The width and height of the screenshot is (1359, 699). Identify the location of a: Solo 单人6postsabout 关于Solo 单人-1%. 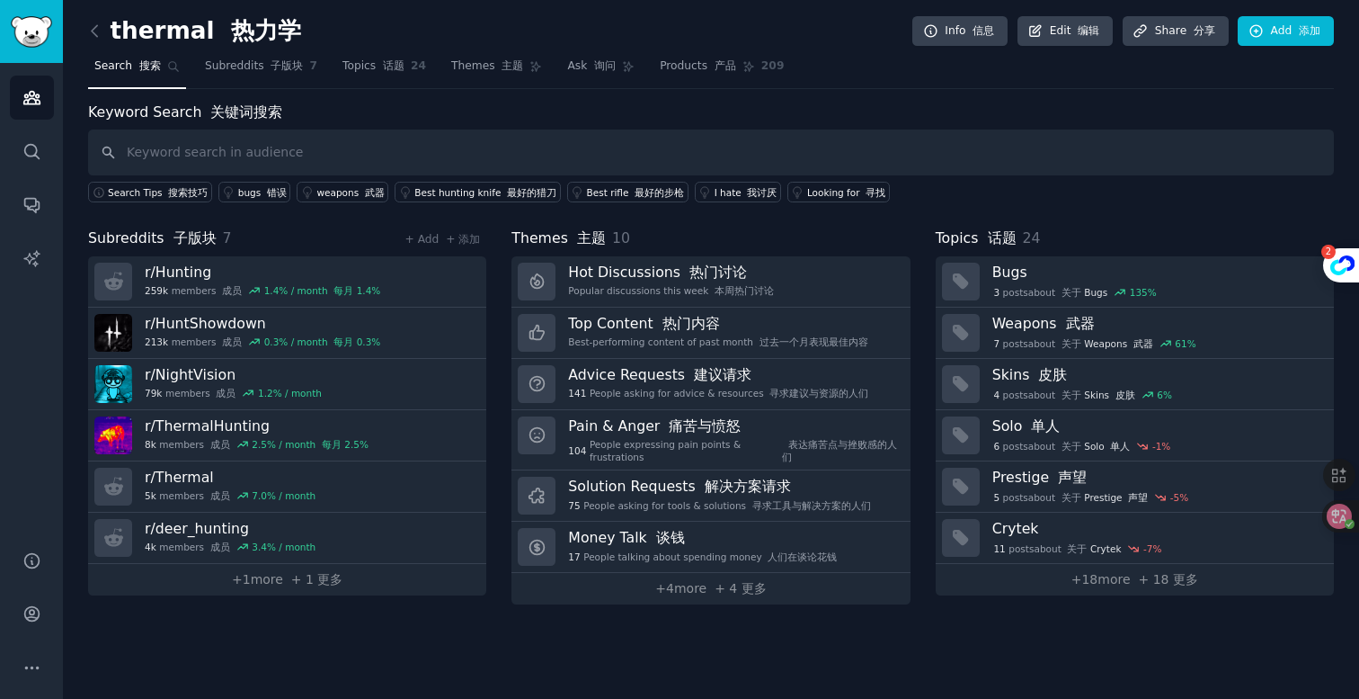
(1135, 435).